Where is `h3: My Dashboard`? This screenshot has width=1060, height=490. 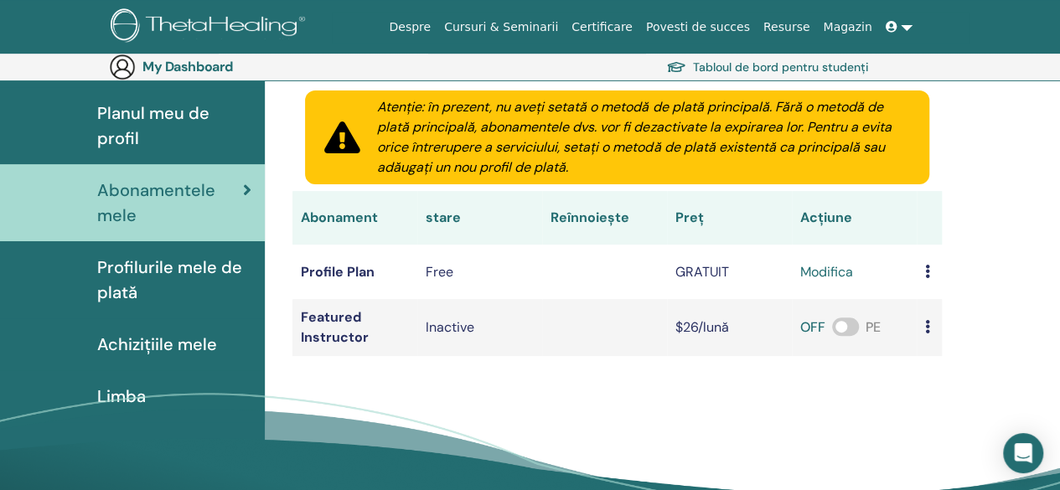
h3: My Dashboard is located at coordinates (226, 66).